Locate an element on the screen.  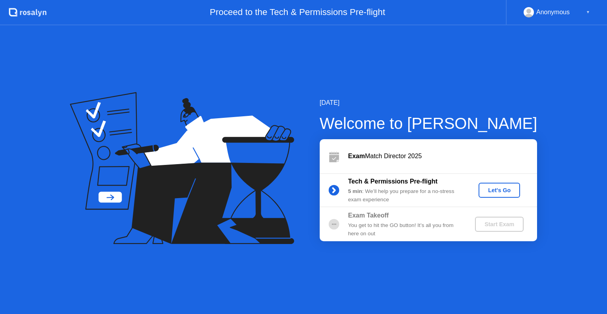
div: : We’ll help you prepare for a no-stress exam experience is located at coordinates (405, 195).